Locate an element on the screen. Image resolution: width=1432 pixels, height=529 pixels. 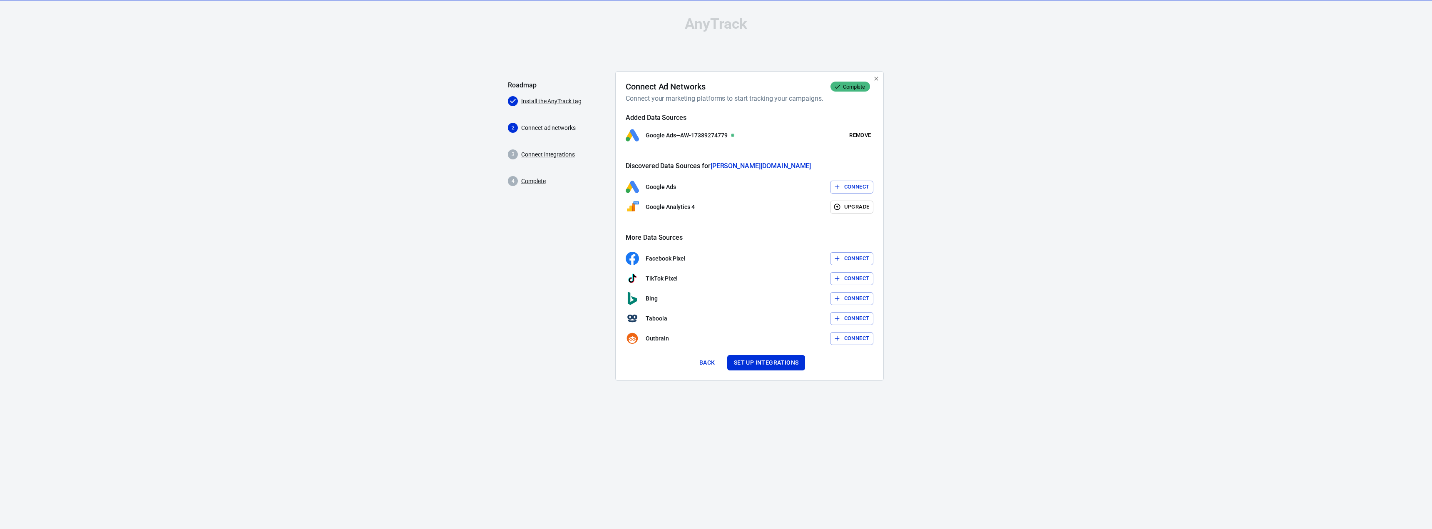
h6: Connect your marketing platforms to start tracking your campaigns. is located at coordinates (747, 98).